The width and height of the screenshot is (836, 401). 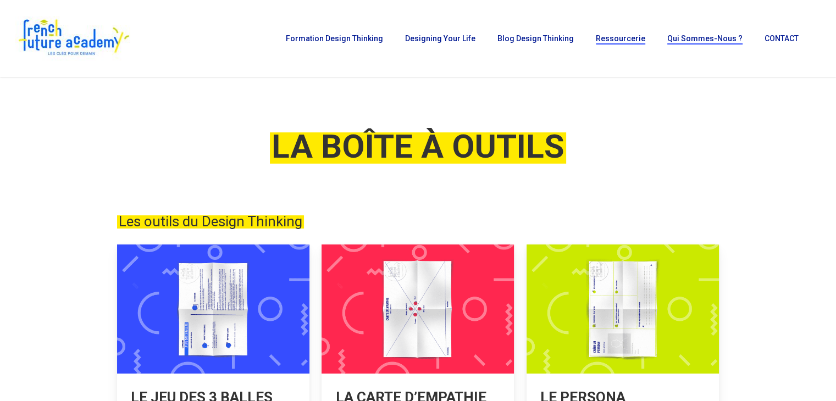 What do you see at coordinates (535, 38) in the screenshot?
I see `a: Blog Design Thinking` at bounding box center [535, 38].